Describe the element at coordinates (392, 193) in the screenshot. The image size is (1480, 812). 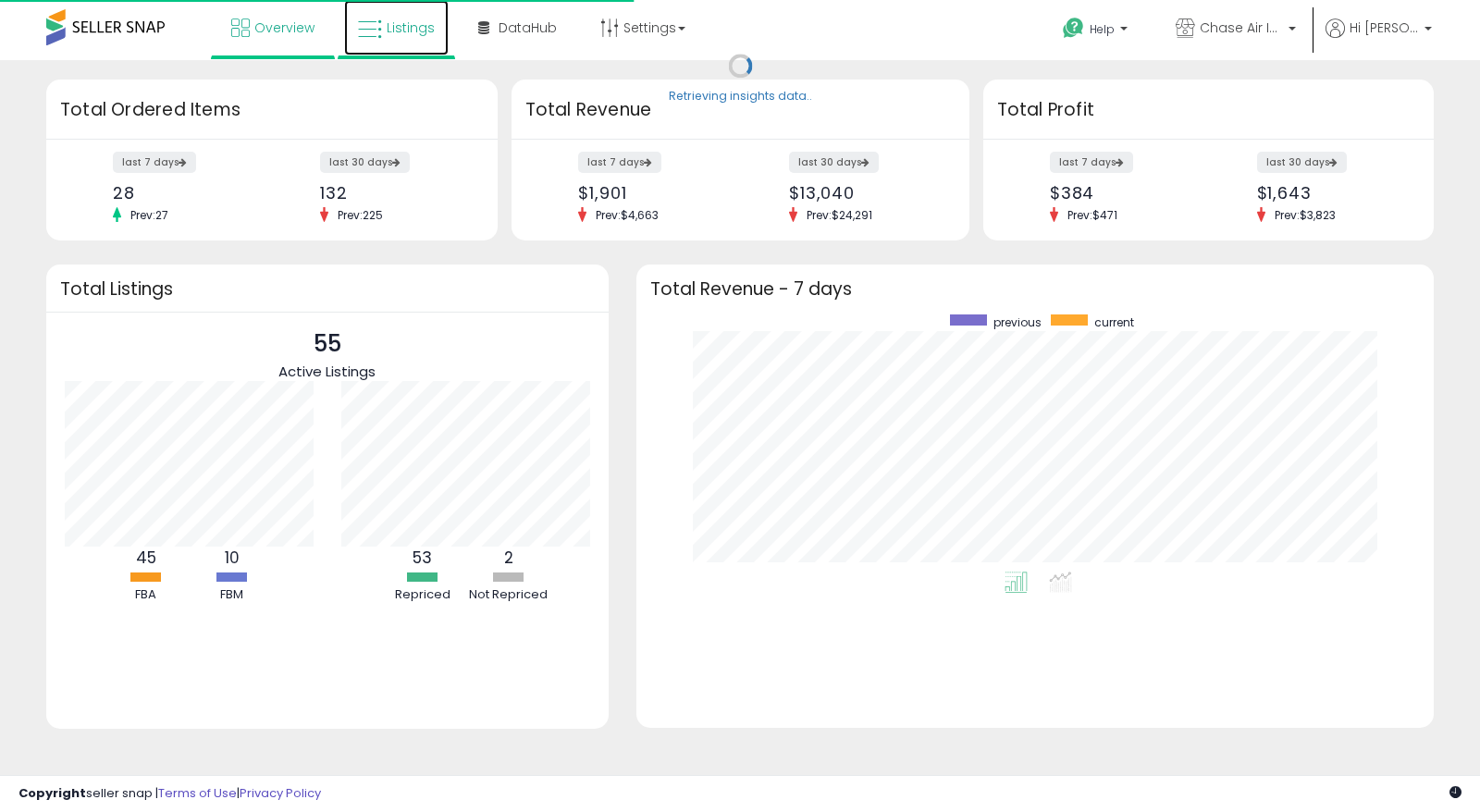
I see `div: 132` at that location.